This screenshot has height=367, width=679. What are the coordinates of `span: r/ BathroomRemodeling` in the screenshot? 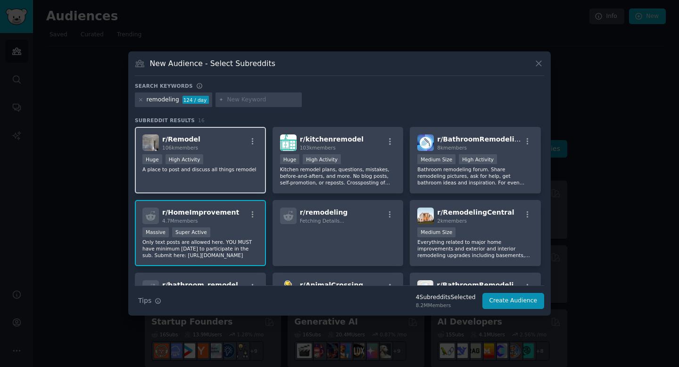 It's located at (480, 139).